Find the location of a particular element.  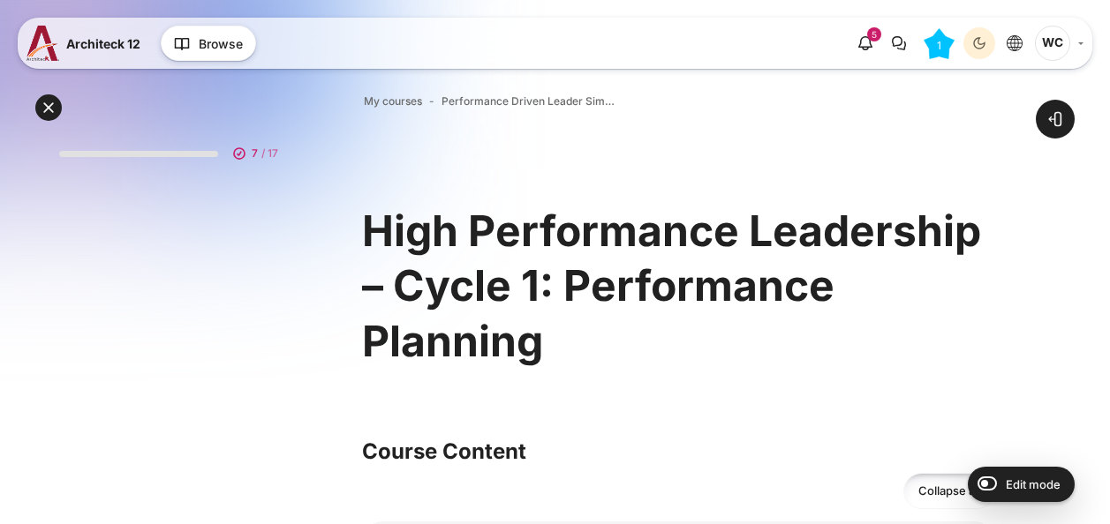

a: Level #1 is located at coordinates (938, 43).